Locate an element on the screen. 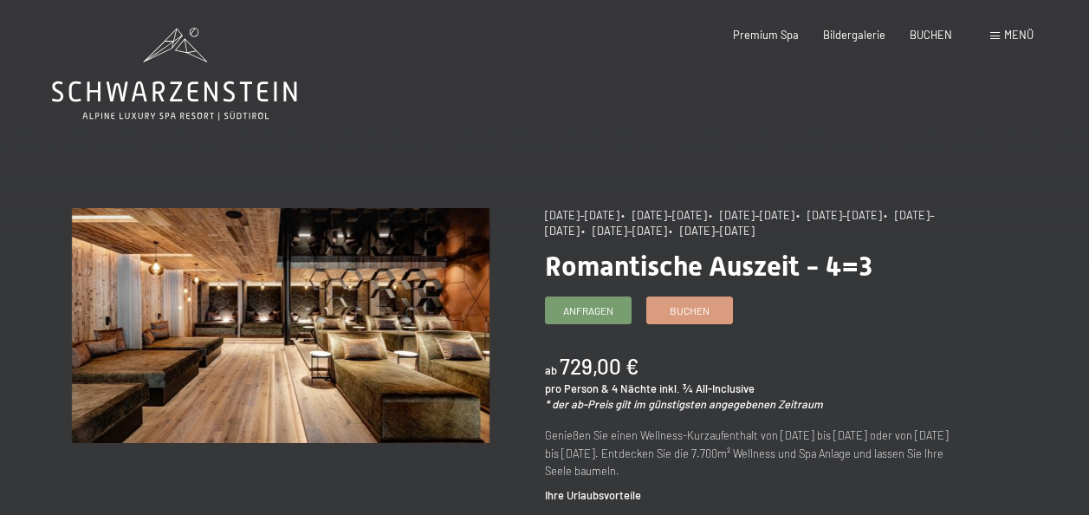 This screenshot has width=1089, height=515. strong: Ihre Urlaubsvorteile is located at coordinates (593, 495).